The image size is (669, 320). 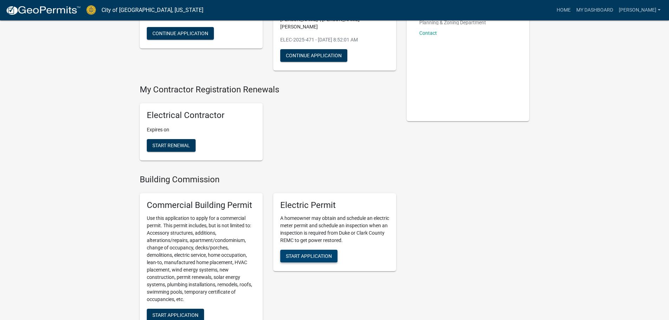 What do you see at coordinates (201, 259) in the screenshot?
I see `p: Use this application to apply for a commercial permit. This permit includes, but is not limited t...` at bounding box center [201, 259].